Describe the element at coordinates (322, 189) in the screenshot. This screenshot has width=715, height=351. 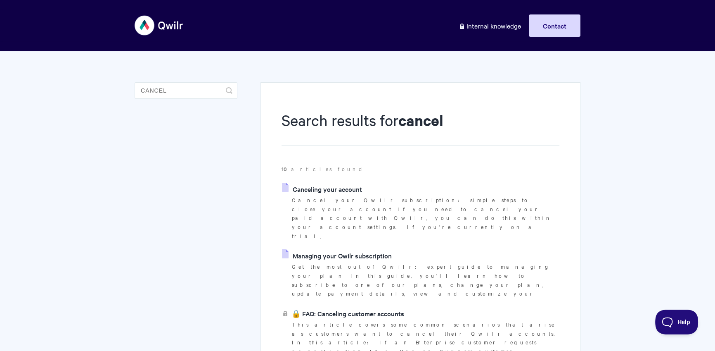
I see `a: Canceling your account` at that location.